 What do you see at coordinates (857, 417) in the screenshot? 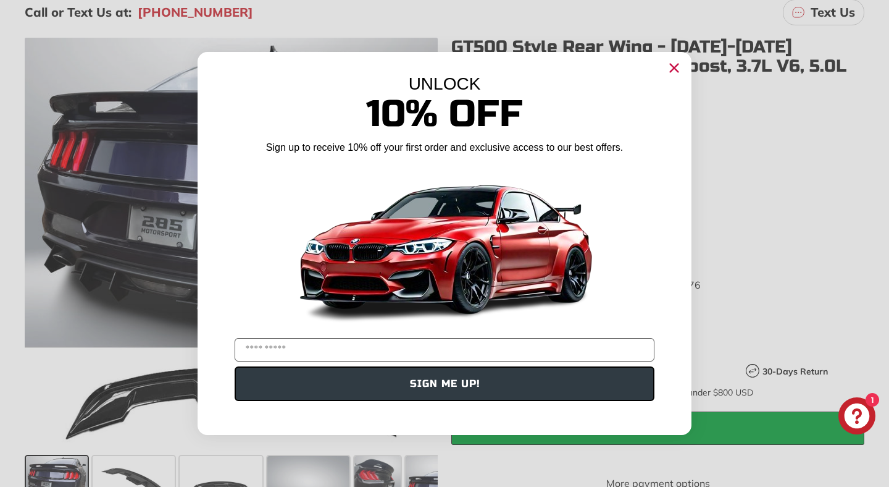
I see `inbox-online-store-chat: Shopify online store chat` at bounding box center [857, 417].